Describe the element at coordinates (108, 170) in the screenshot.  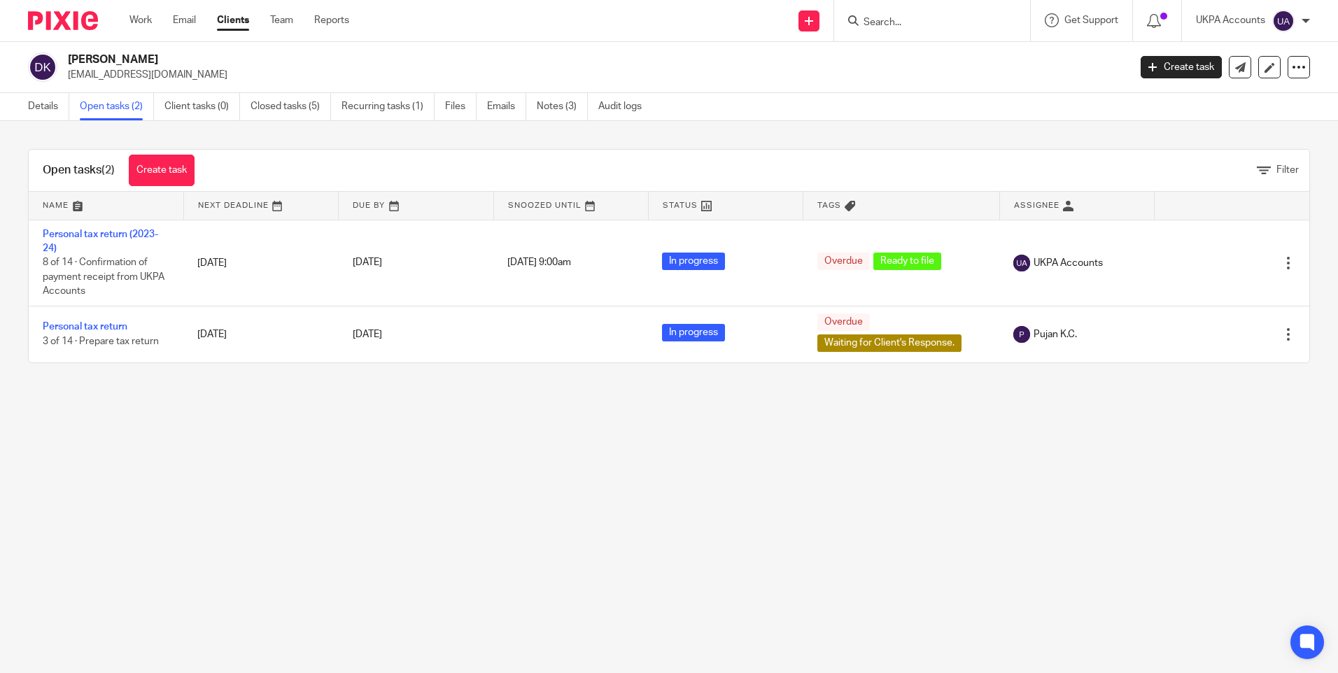
I see `span: (2)` at that location.